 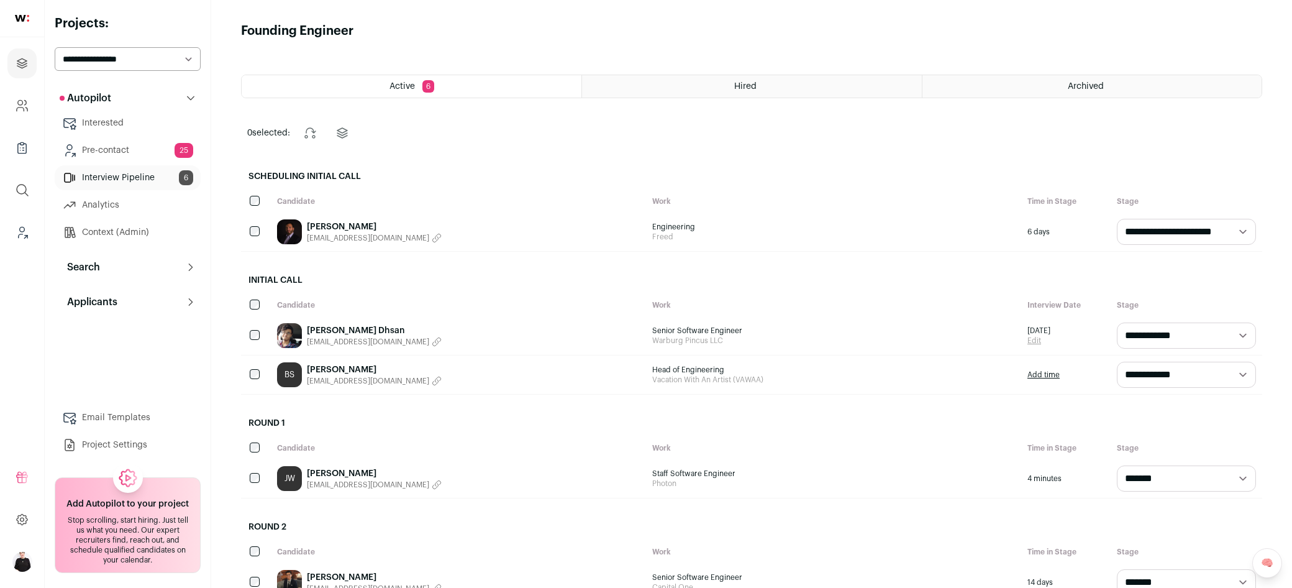 What do you see at coordinates (746, 86) in the screenshot?
I see `span: Hired` at bounding box center [746, 86].